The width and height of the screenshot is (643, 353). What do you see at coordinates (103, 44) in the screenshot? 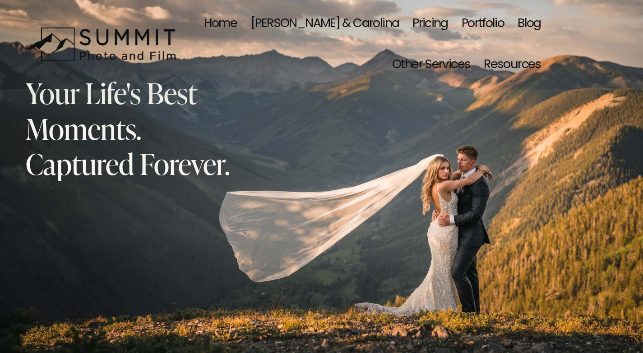
I see `a: Summit Photo and Film` at bounding box center [103, 44].